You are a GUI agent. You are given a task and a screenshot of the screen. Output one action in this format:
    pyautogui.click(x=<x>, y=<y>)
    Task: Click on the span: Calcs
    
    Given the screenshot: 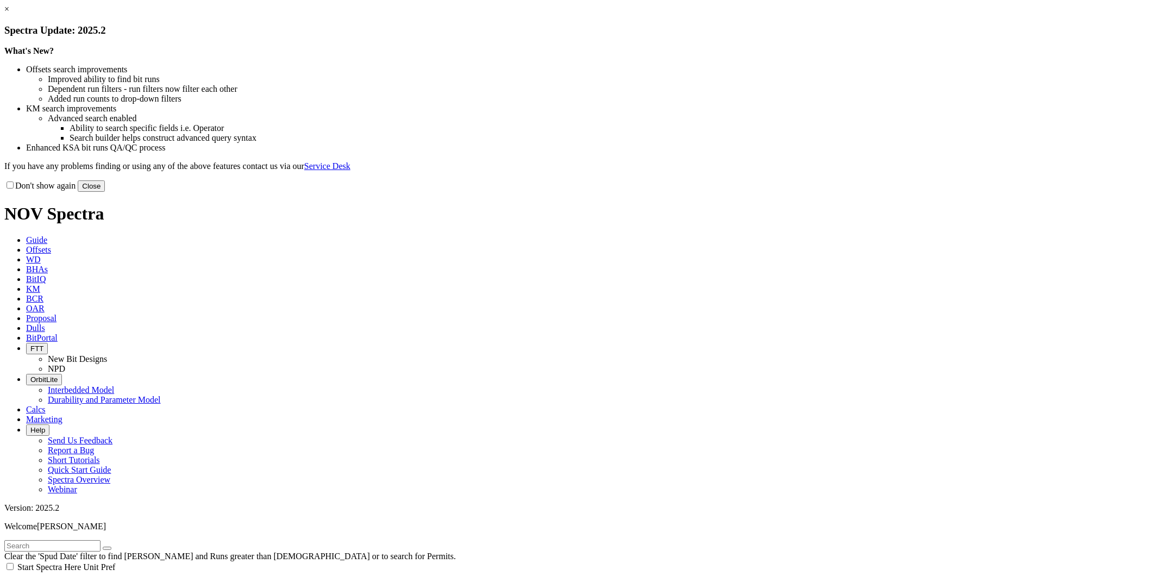 What is the action you would take?
    pyautogui.click(x=36, y=409)
    